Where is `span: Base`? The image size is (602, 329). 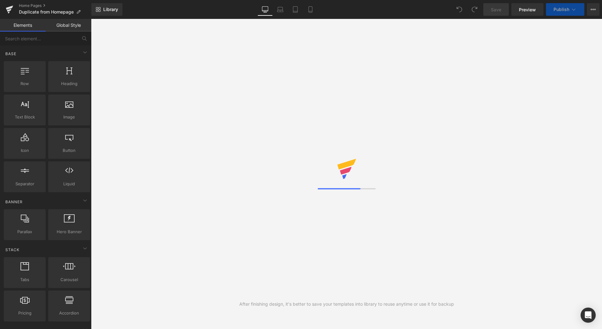
span: Base is located at coordinates (11, 54).